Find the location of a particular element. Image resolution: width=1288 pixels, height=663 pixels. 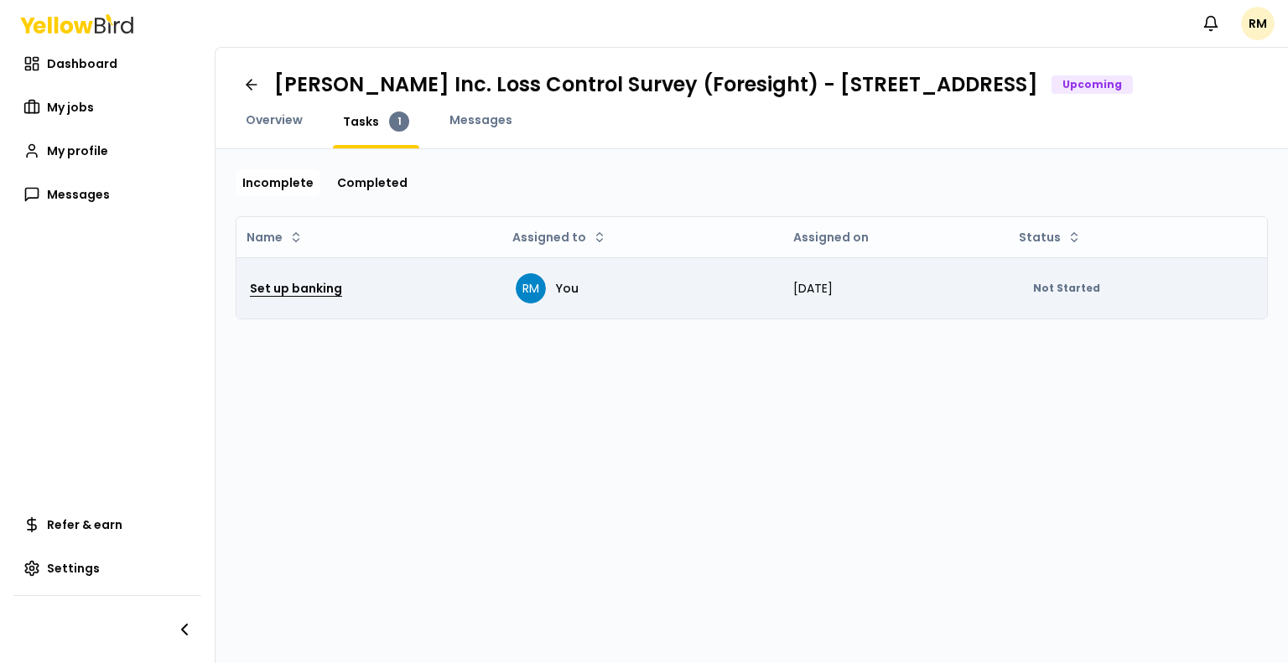

span: Refer & earn is located at coordinates (85, 525).